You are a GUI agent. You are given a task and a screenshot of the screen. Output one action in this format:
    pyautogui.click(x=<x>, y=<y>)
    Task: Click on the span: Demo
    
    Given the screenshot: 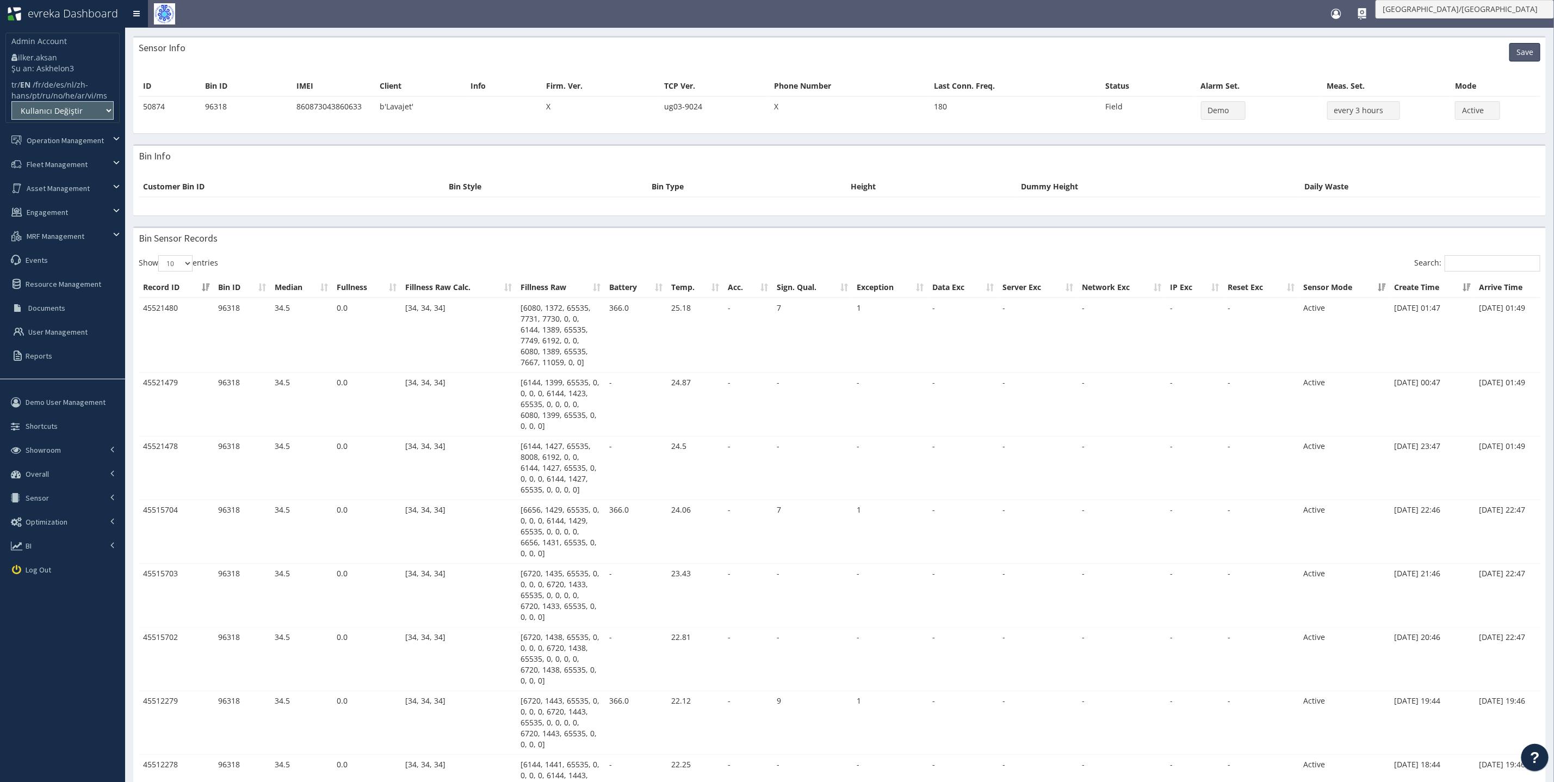 What is the action you would take?
    pyautogui.click(x=1219, y=110)
    